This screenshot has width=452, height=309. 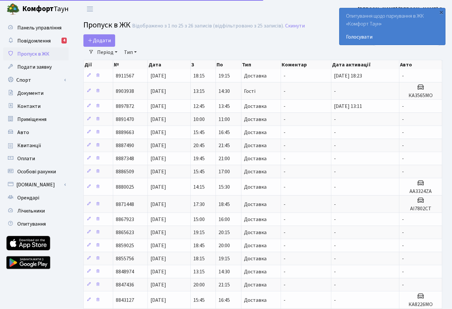 I want to click on a: Скинути, so click(x=295, y=26).